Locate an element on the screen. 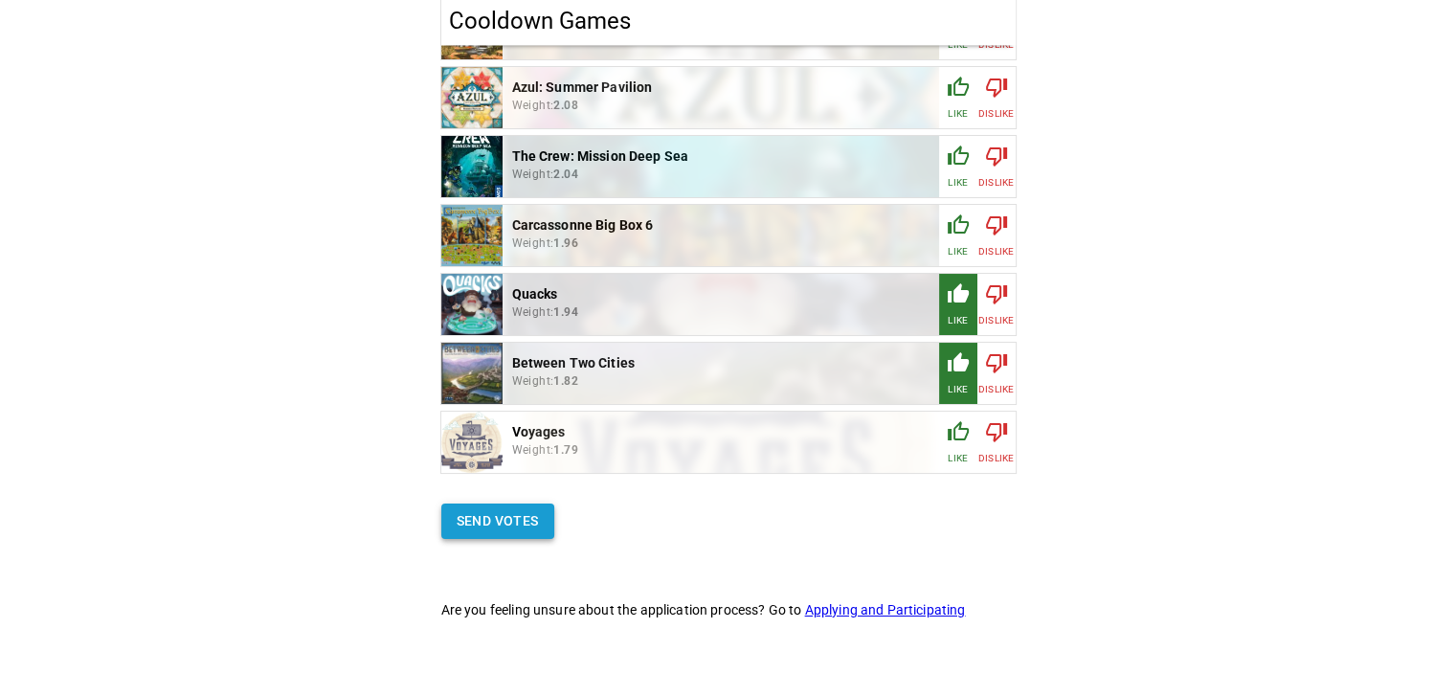 This screenshot has height=673, width=1456. a: Applying and Participating is located at coordinates (886, 610).